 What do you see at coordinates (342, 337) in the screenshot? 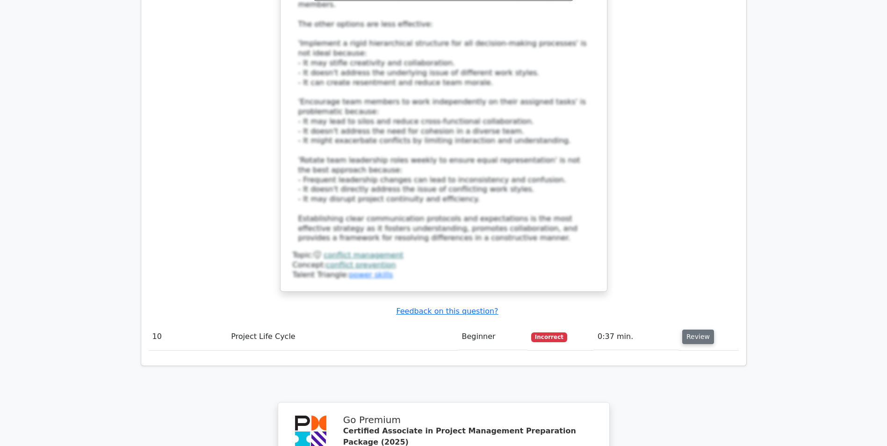
I see `td: Project Life Cycle` at bounding box center [342, 337].